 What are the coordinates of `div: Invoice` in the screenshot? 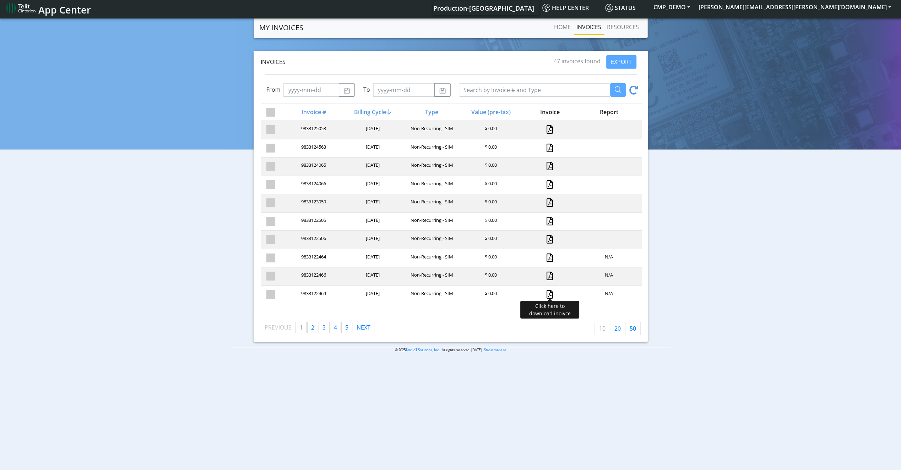 It's located at (549, 112).